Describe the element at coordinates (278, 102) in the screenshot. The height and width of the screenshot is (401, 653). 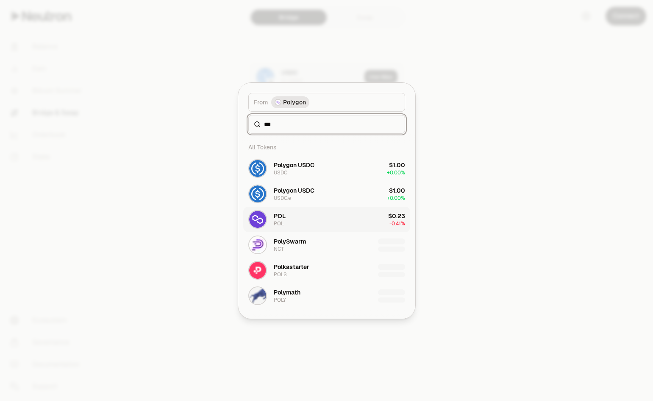
I see `img: Polygon Logo` at that location.